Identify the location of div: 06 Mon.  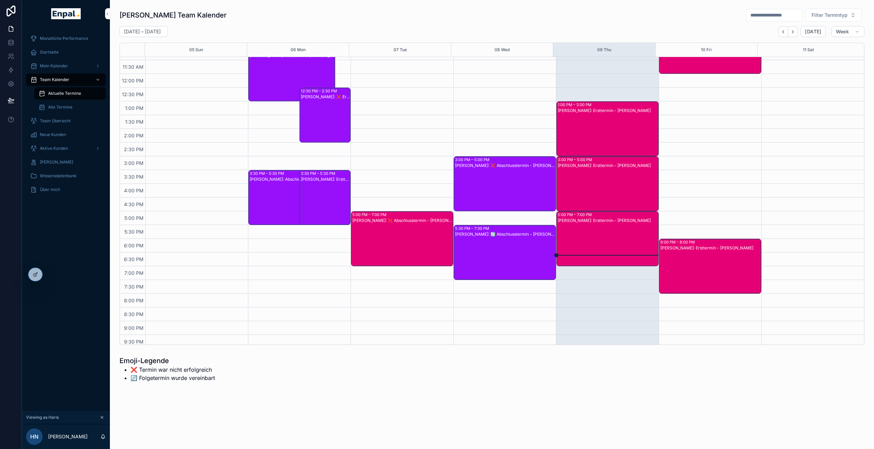
(298, 50).